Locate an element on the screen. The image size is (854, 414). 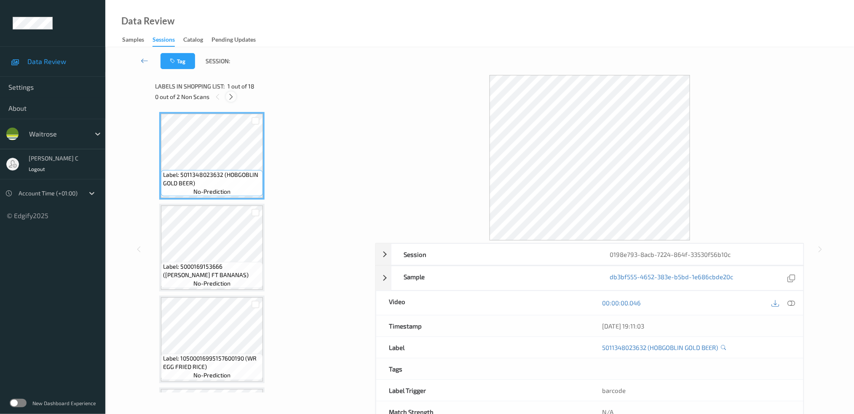
button: Tag is located at coordinates (178, 61).